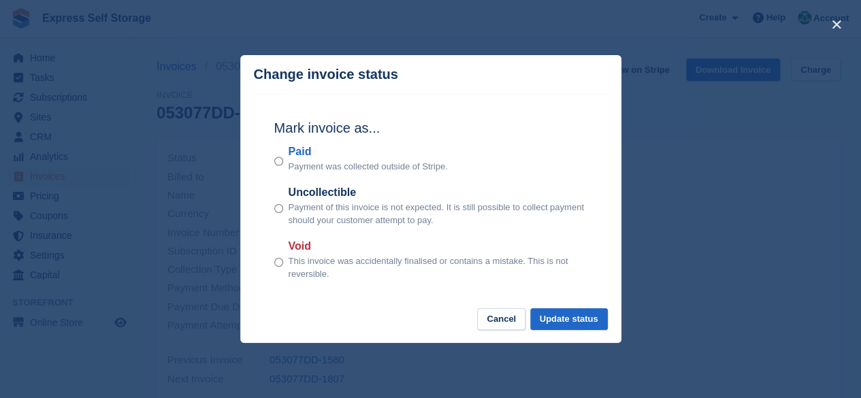 Image resolution: width=861 pixels, height=398 pixels. Describe the element at coordinates (437, 193) in the screenshot. I see `label: Uncollectible` at that location.